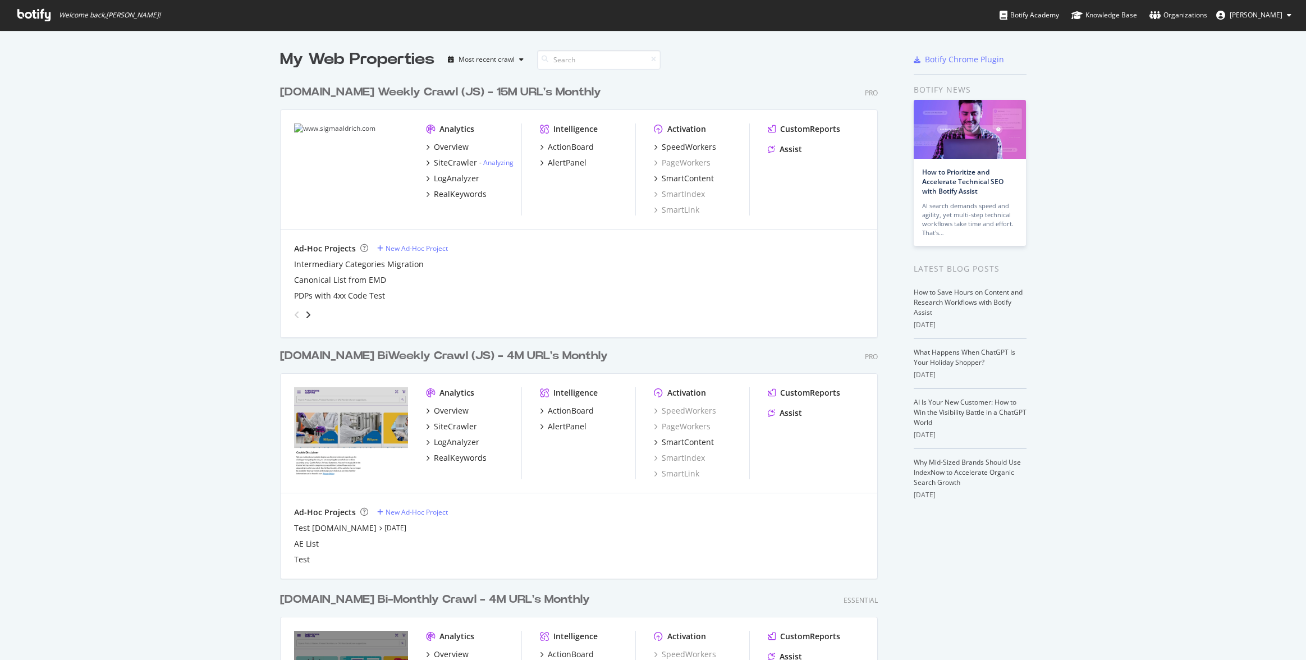 Image resolution: width=1306 pixels, height=660 pixels. What do you see at coordinates (970, 90) in the screenshot?
I see `div: Botify news` at bounding box center [970, 90].